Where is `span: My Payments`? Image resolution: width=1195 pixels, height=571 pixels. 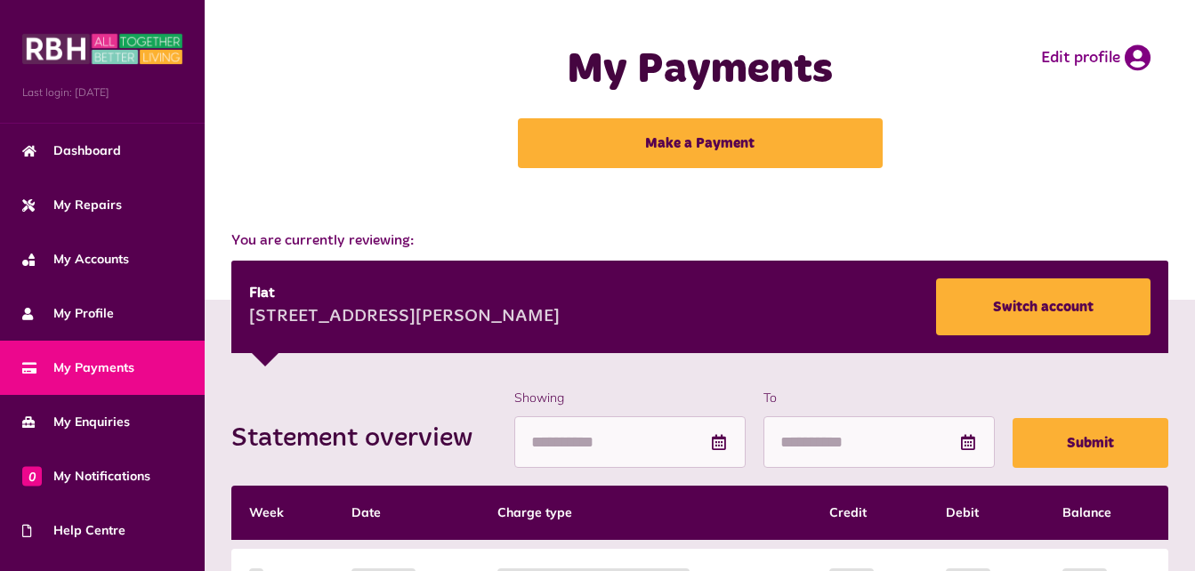 span: My Payments is located at coordinates (78, 367).